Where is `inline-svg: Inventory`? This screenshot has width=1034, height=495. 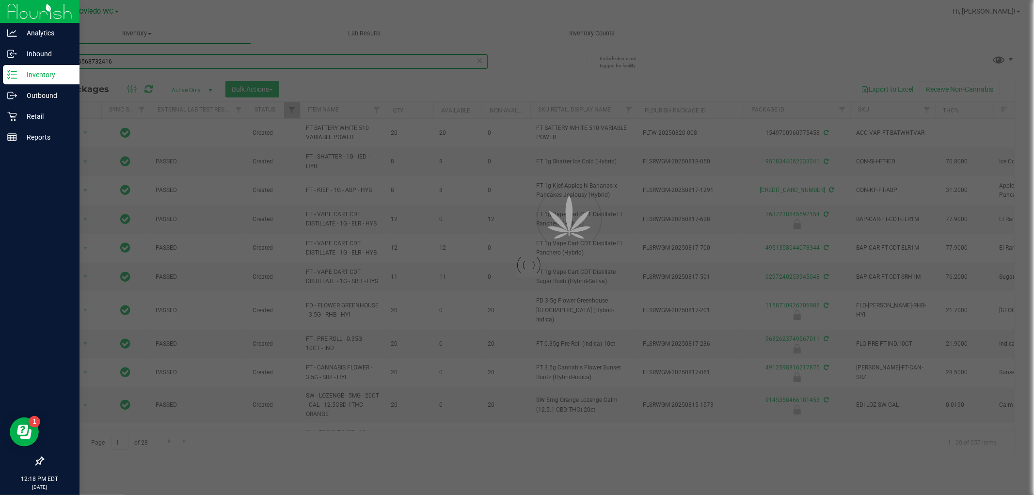
inline-svg: Inventory is located at coordinates (12, 75).